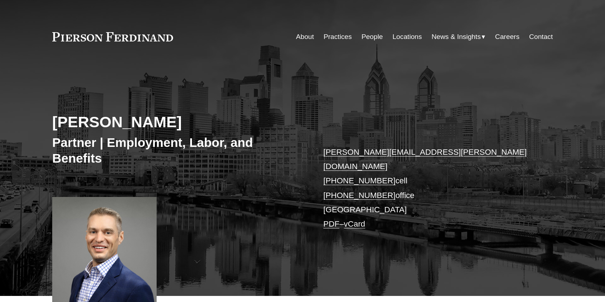 The image size is (605, 302). I want to click on a: Locations, so click(407, 37).